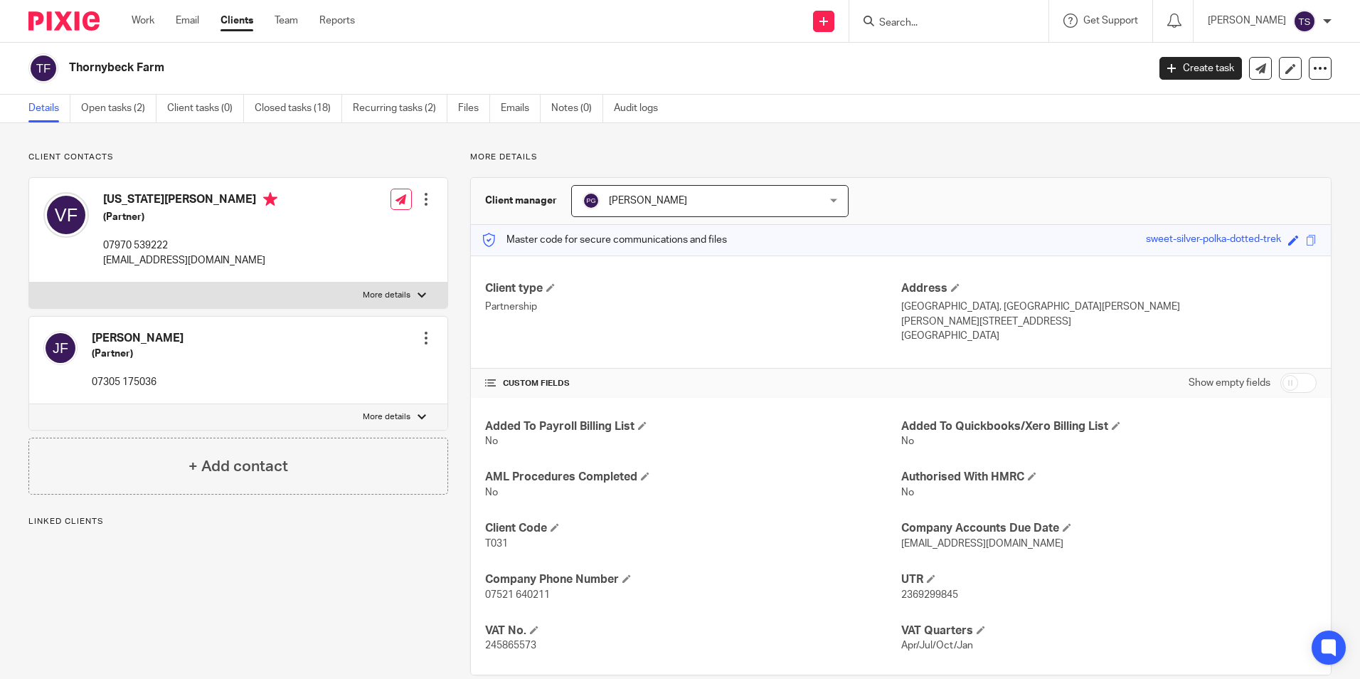  What do you see at coordinates (930, 595) in the screenshot?
I see `span: 2369299845` at bounding box center [930, 595].